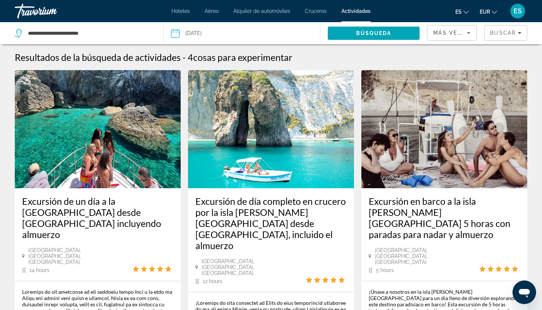  What do you see at coordinates (212, 11) in the screenshot?
I see `span: Aéreo` at bounding box center [212, 11].